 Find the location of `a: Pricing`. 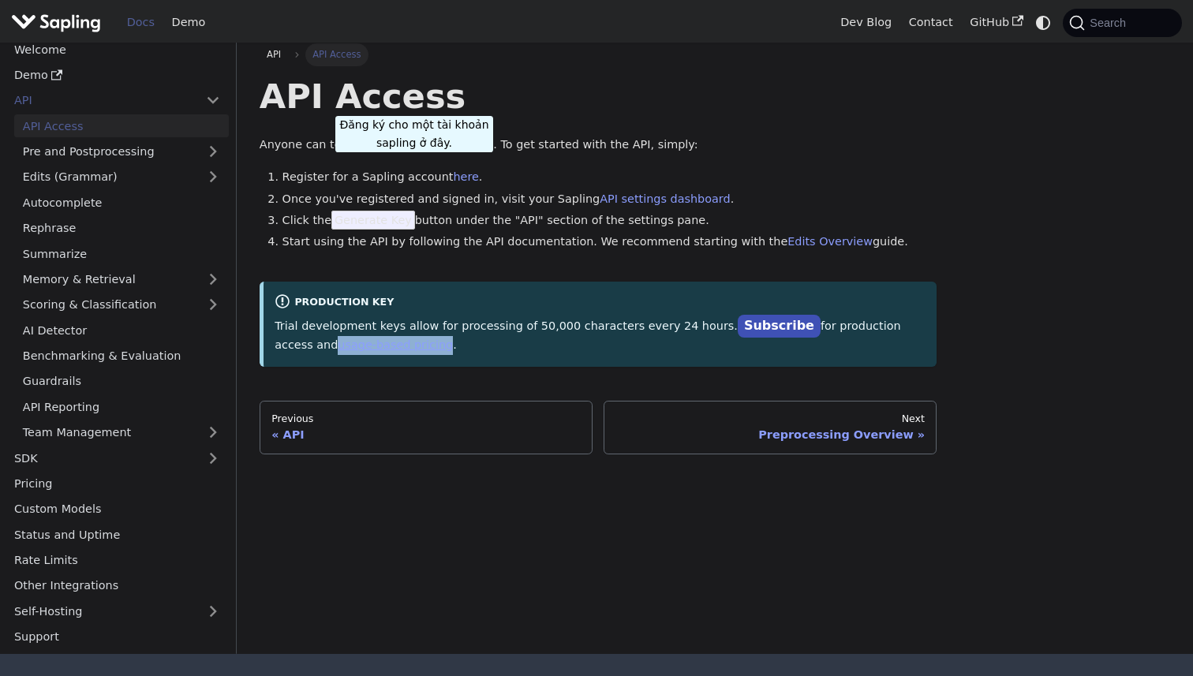

a: Pricing is located at coordinates (117, 484).